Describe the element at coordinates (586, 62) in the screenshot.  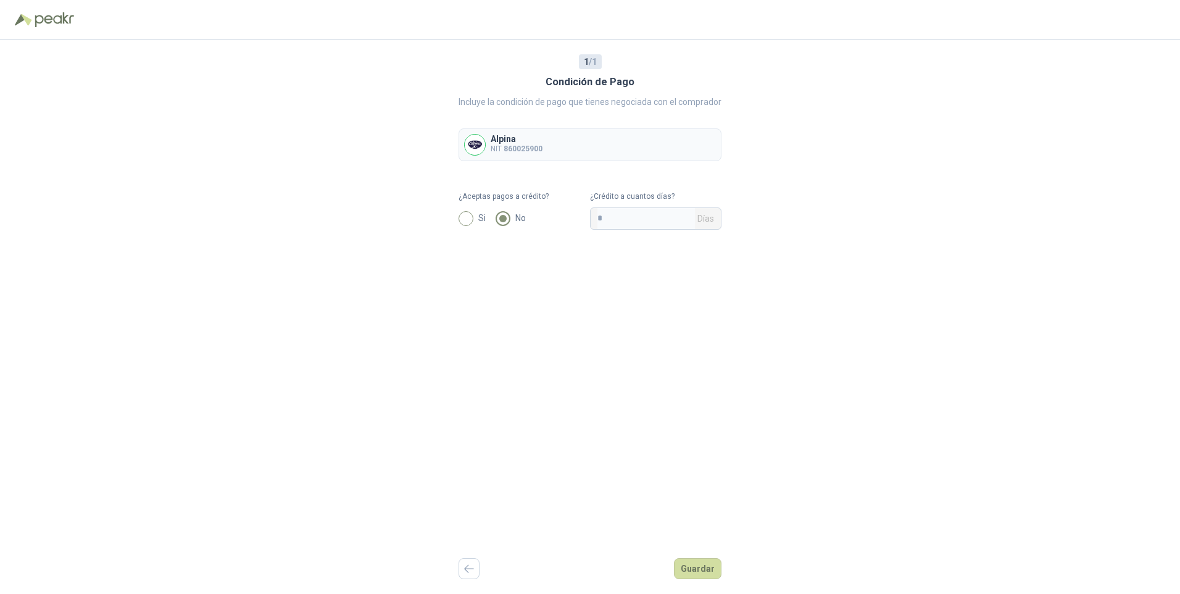
I see `b: 1` at that location.